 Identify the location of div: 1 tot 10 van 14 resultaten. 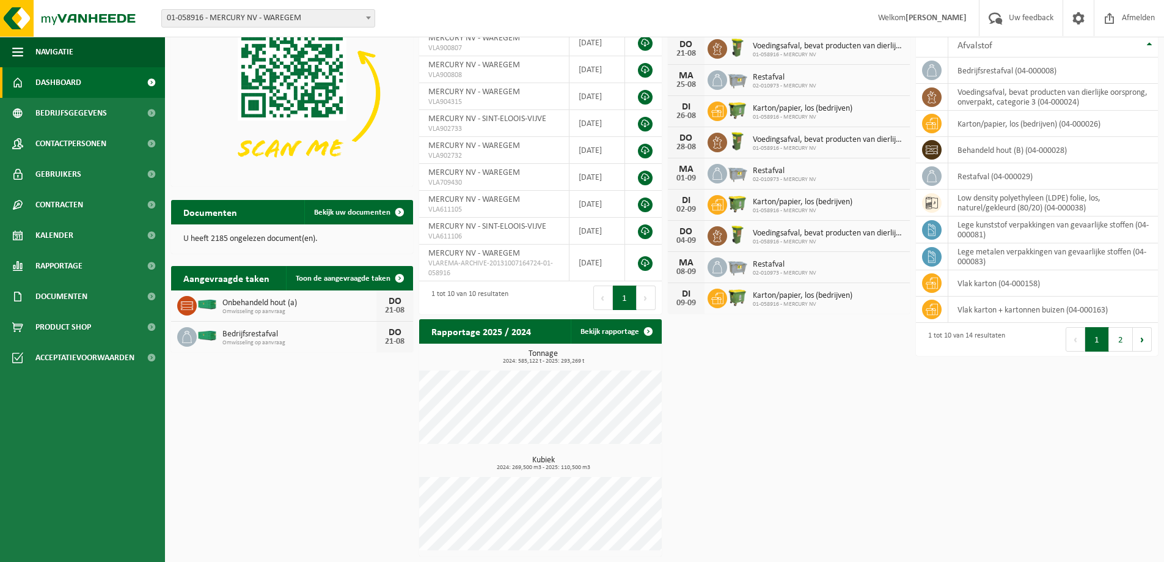
(964, 339).